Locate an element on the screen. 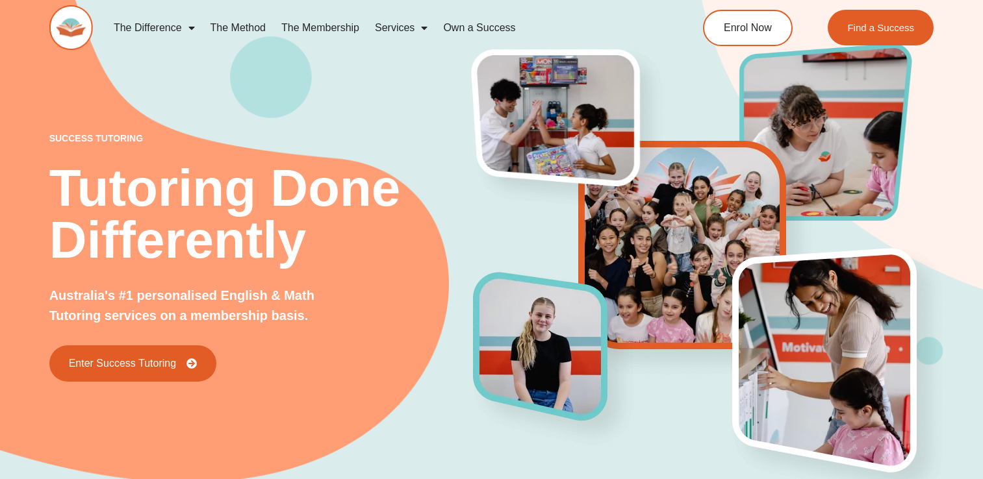 This screenshot has height=479, width=983. span: Enrol Now is located at coordinates (748, 28).